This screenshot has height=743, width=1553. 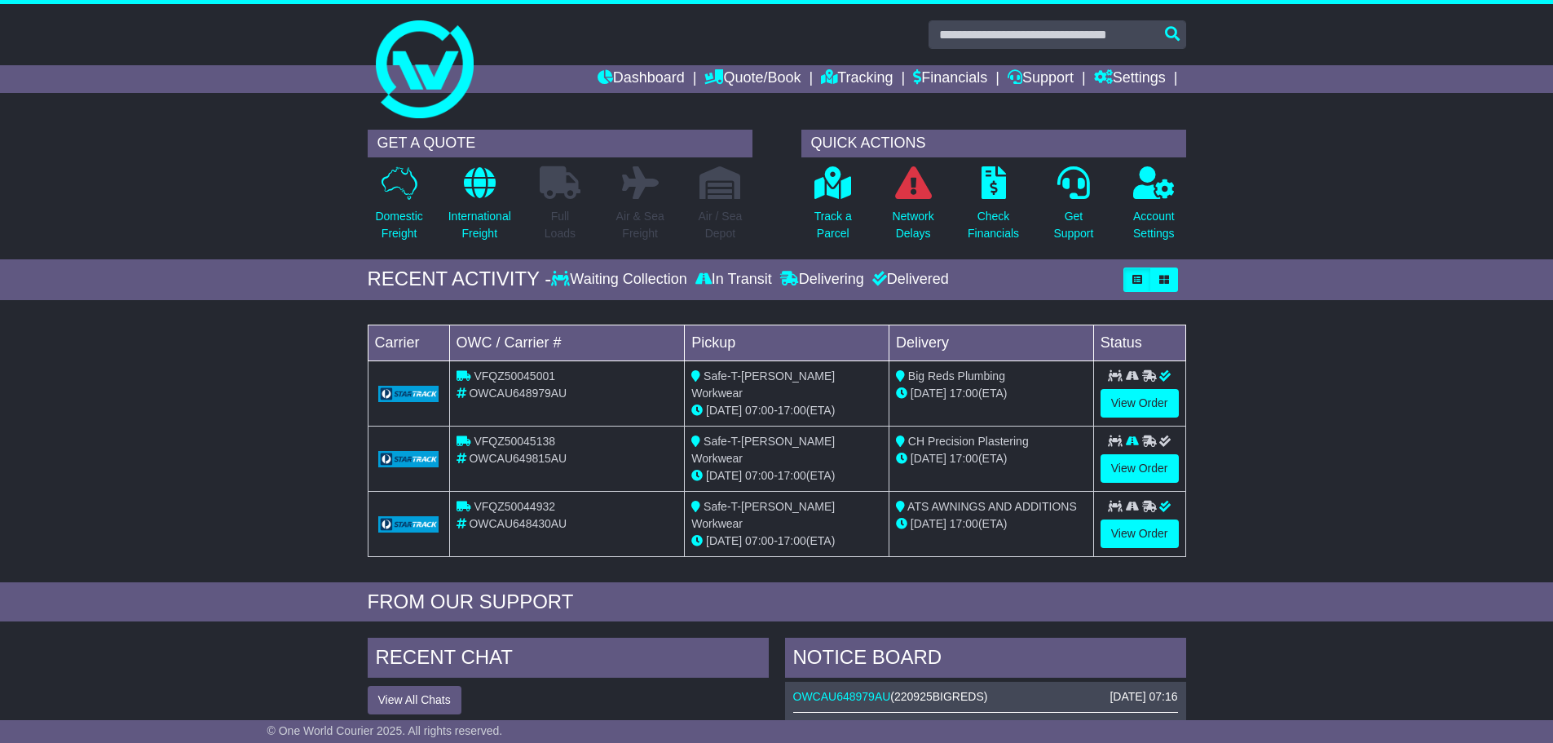 What do you see at coordinates (994, 143) in the screenshot?
I see `div: QUICK ACTIONS` at bounding box center [994, 143].